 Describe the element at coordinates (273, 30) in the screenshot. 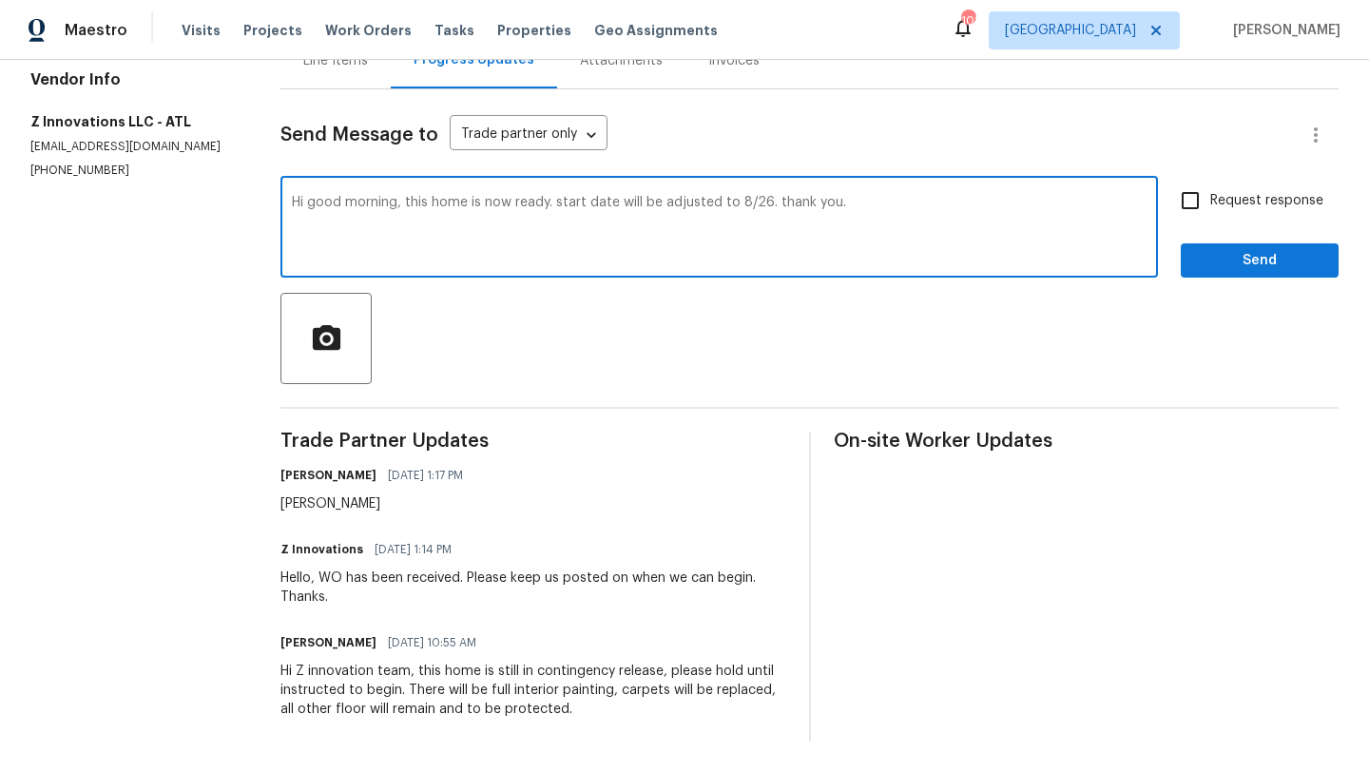

I see `span: Projects` at that location.